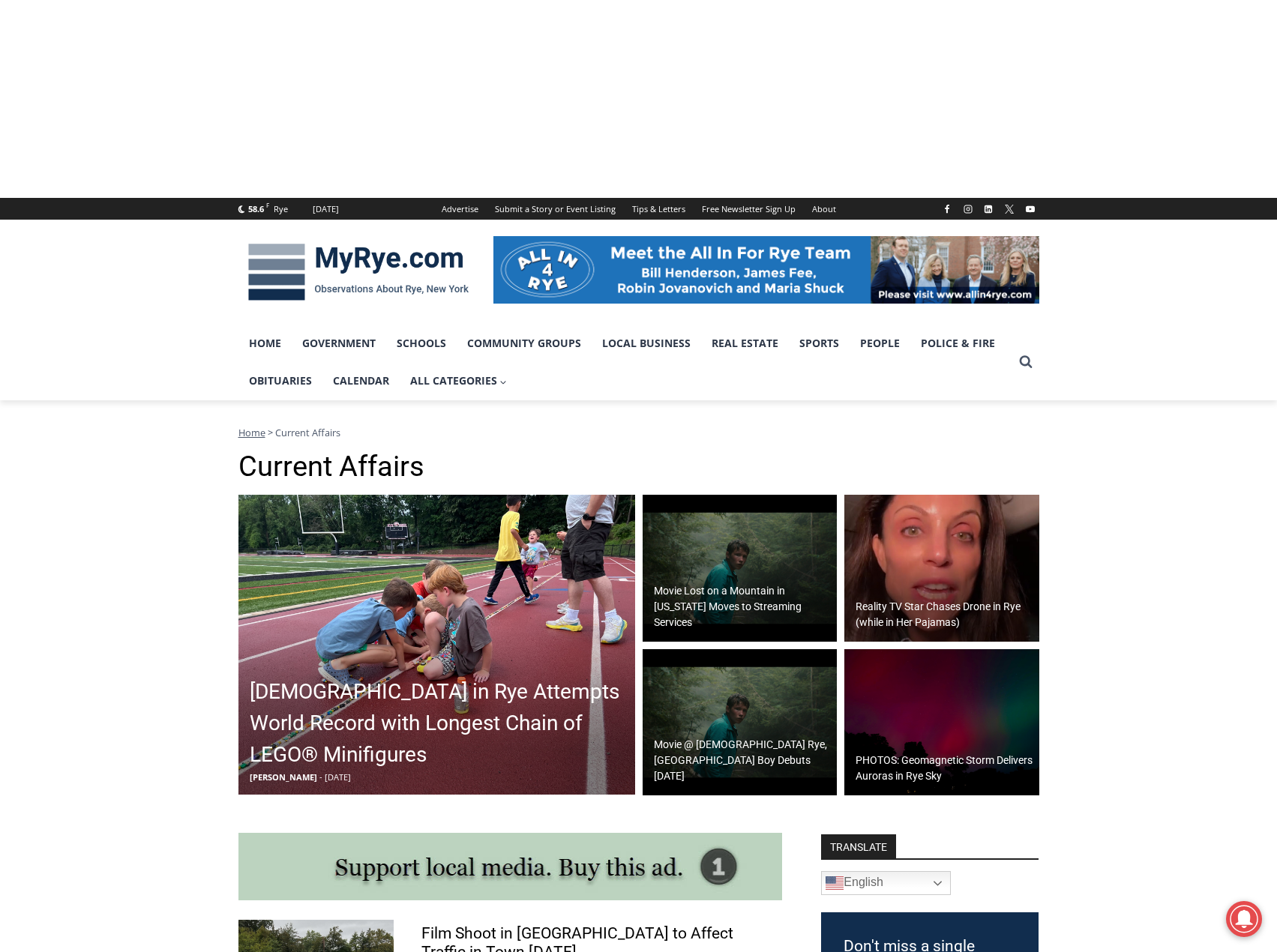  I want to click on a: Tips & Letters, so click(659, 208).